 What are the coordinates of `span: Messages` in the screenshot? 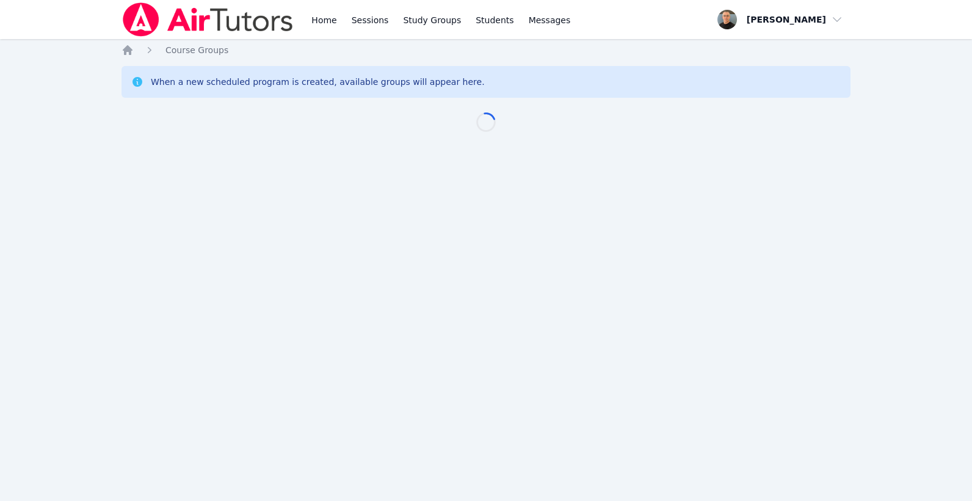 It's located at (550, 20).